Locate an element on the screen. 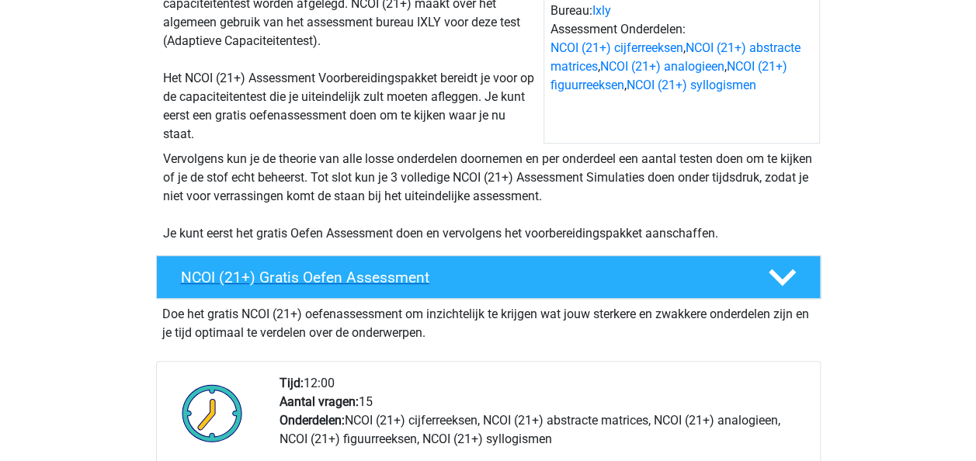  a: NCOI (21+) Gratis Oefen Assessment is located at coordinates (488, 277).